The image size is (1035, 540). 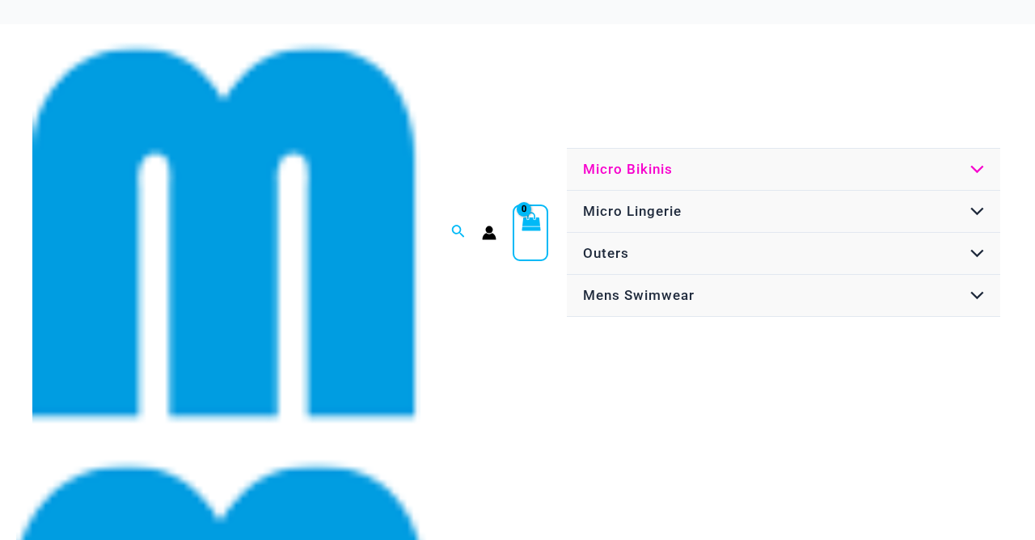 What do you see at coordinates (605, 253) in the screenshot?
I see `span: Outers` at bounding box center [605, 253].